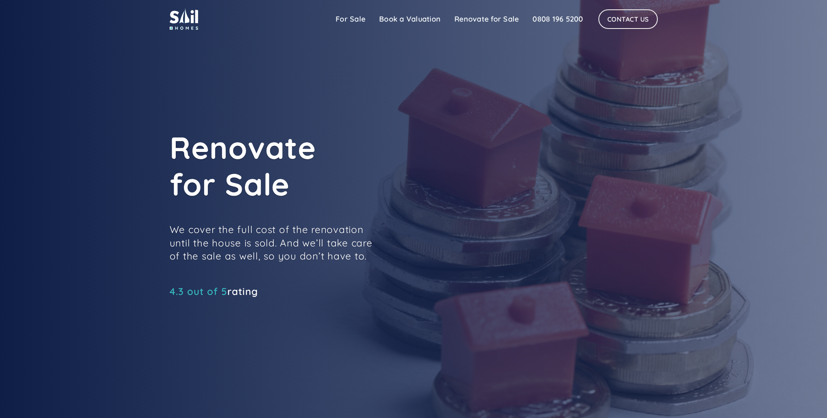 Image resolution: width=827 pixels, height=418 pixels. I want to click on a: Renovate for Sale, so click(487, 19).